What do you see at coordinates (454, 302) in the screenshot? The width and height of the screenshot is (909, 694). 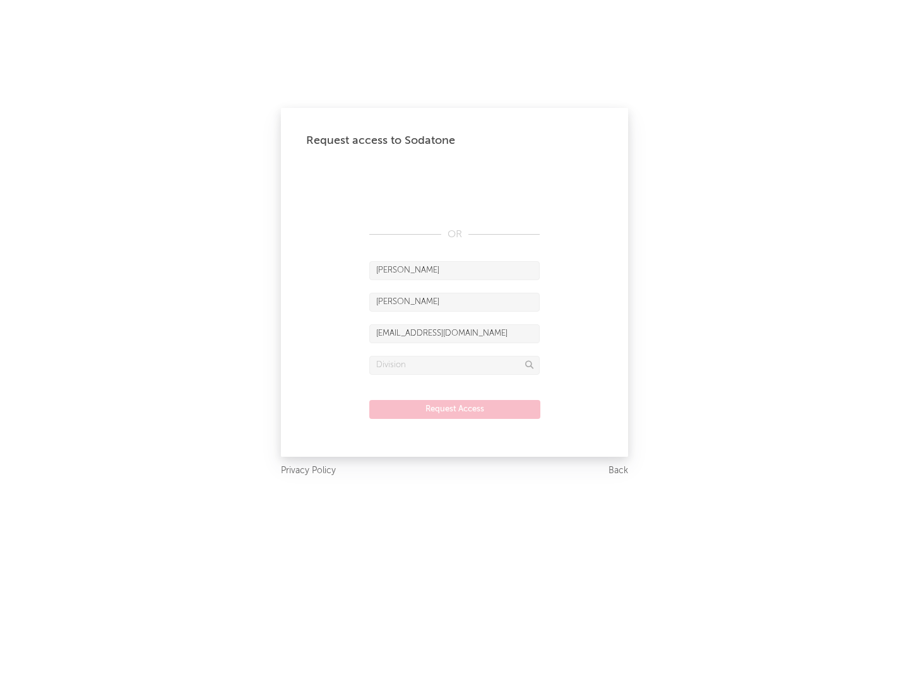 I see `input: Last Name` at bounding box center [454, 302].